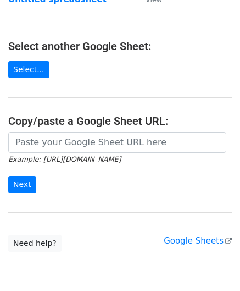  What do you see at coordinates (29, 69) in the screenshot?
I see `a: Select...` at bounding box center [29, 69].